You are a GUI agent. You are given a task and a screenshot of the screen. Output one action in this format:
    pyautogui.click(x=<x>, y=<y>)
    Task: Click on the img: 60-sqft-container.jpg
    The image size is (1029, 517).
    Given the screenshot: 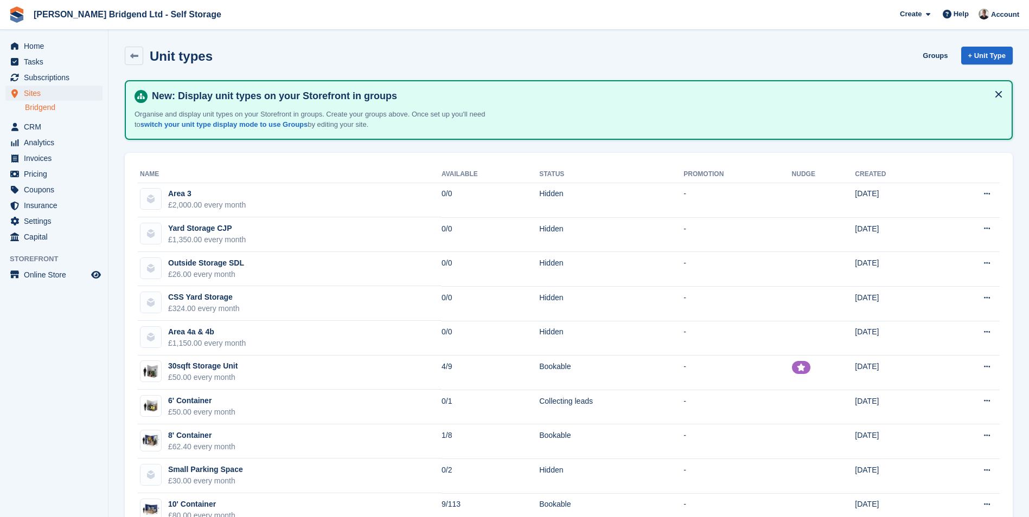 What is the action you would take?
    pyautogui.click(x=151, y=440)
    